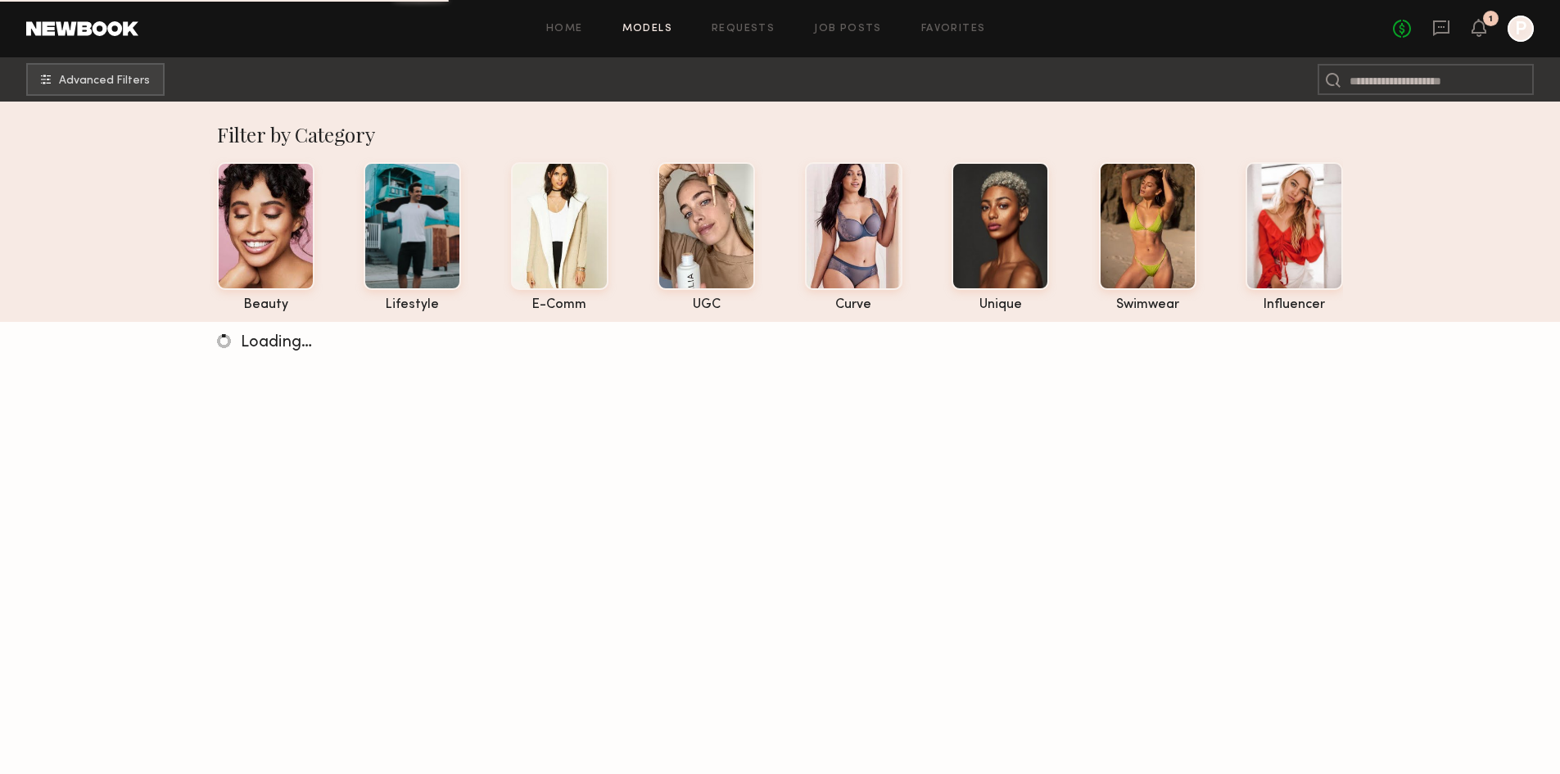 The height and width of the screenshot is (774, 1560). Describe the element at coordinates (1294, 305) in the screenshot. I see `div: influencer` at that location.